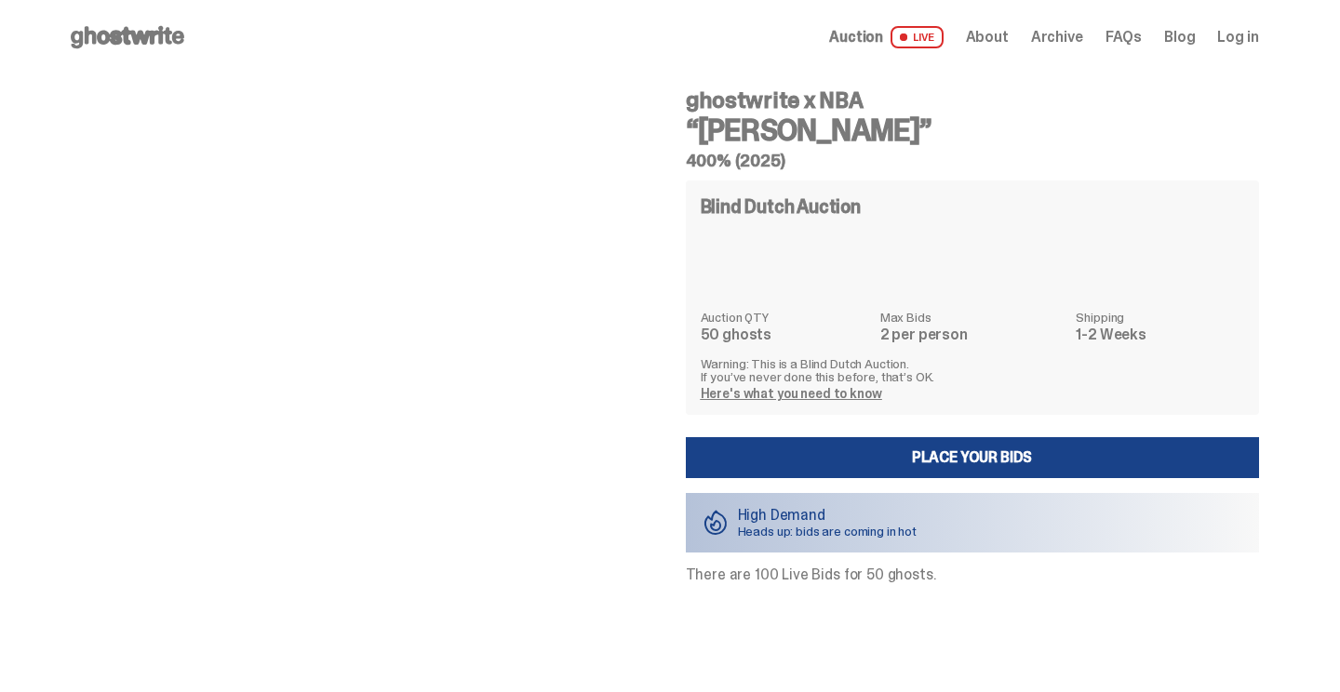 This screenshot has width=1340, height=692. I want to click on dt: Shipping, so click(1160, 317).